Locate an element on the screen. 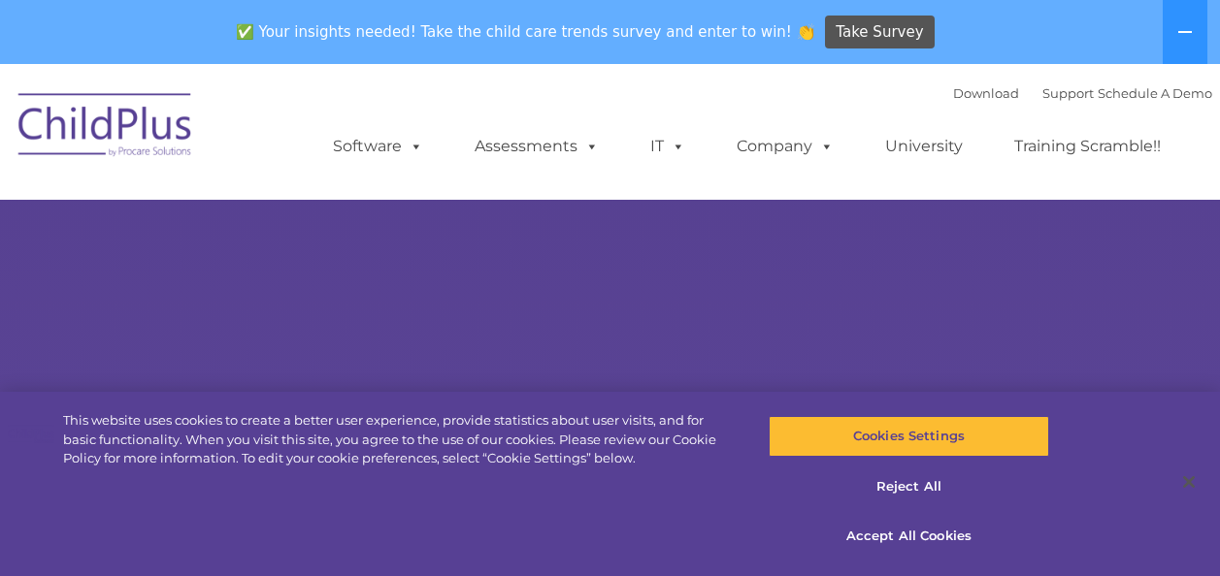 This screenshot has height=576, width=1220. button: Accept All Cookies is located at coordinates (908, 537).